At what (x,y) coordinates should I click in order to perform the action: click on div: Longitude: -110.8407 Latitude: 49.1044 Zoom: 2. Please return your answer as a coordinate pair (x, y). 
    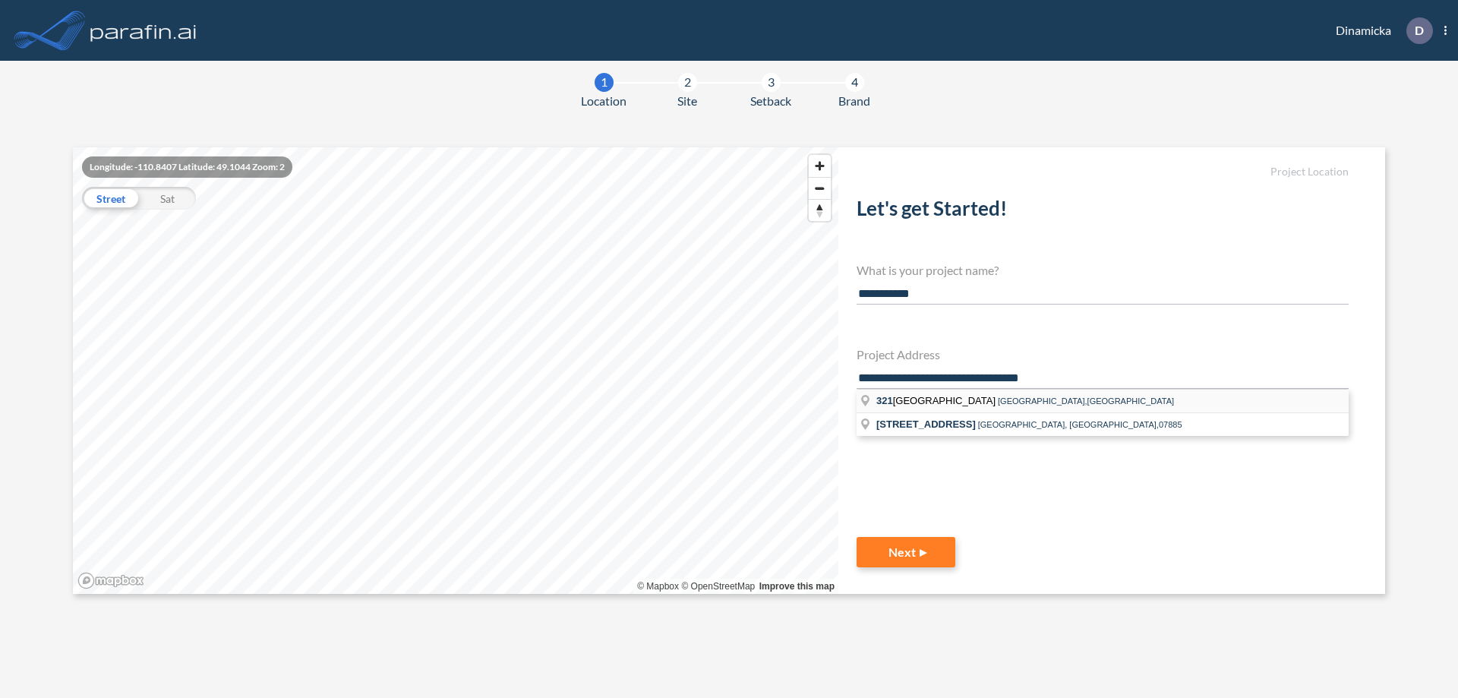
    Looking at the image, I should click on (187, 167).